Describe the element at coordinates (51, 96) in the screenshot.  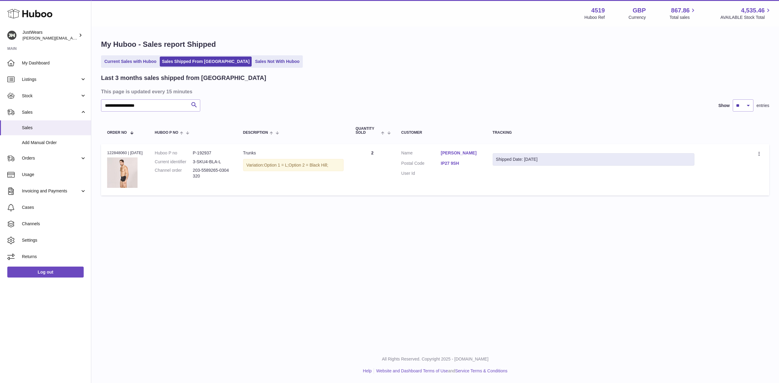
I see `span: Stock` at that location.